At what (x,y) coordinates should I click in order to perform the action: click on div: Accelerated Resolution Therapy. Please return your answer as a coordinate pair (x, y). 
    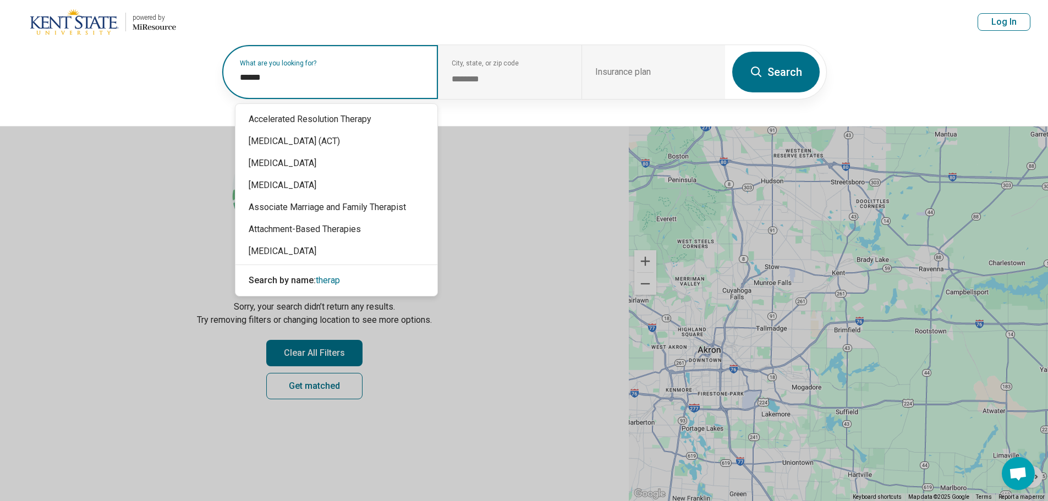
    Looking at the image, I should click on (336, 119).